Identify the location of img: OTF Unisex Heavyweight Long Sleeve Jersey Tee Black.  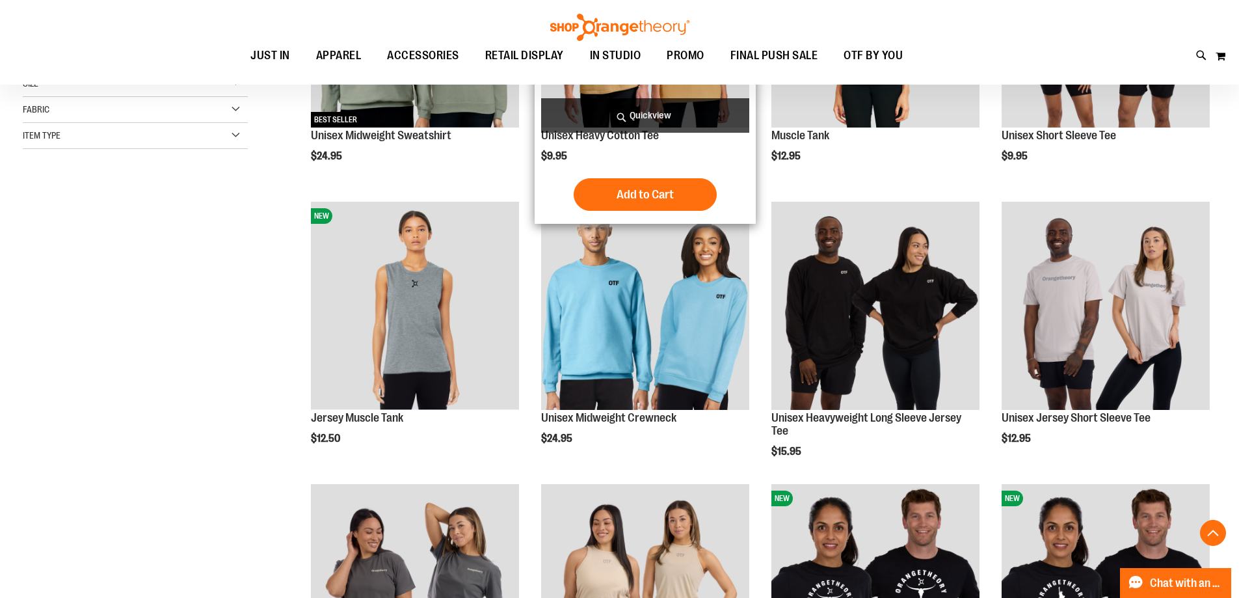
(876, 306).